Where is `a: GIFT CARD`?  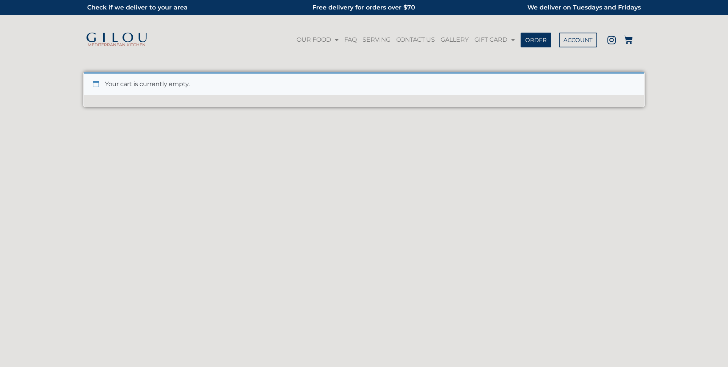 a: GIFT CARD is located at coordinates (495, 40).